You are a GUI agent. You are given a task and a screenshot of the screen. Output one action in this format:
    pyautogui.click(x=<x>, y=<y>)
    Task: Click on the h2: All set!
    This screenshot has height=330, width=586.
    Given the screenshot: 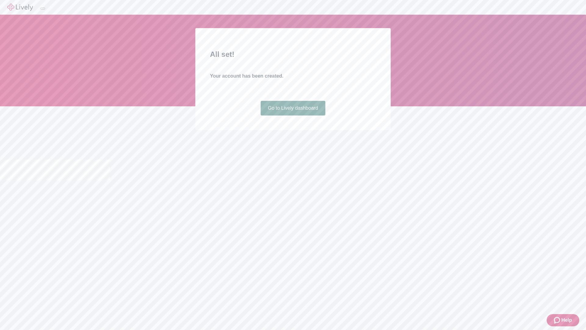 What is the action you would take?
    pyautogui.click(x=293, y=54)
    